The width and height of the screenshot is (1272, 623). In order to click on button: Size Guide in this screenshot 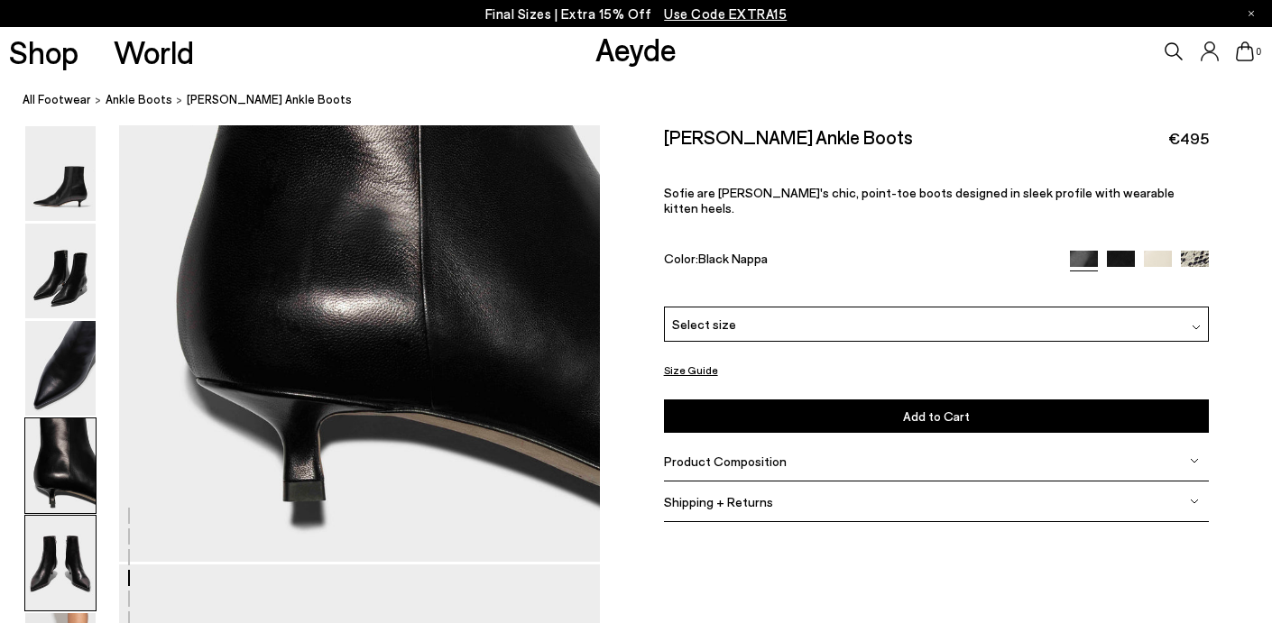, I will do `click(691, 370)`.